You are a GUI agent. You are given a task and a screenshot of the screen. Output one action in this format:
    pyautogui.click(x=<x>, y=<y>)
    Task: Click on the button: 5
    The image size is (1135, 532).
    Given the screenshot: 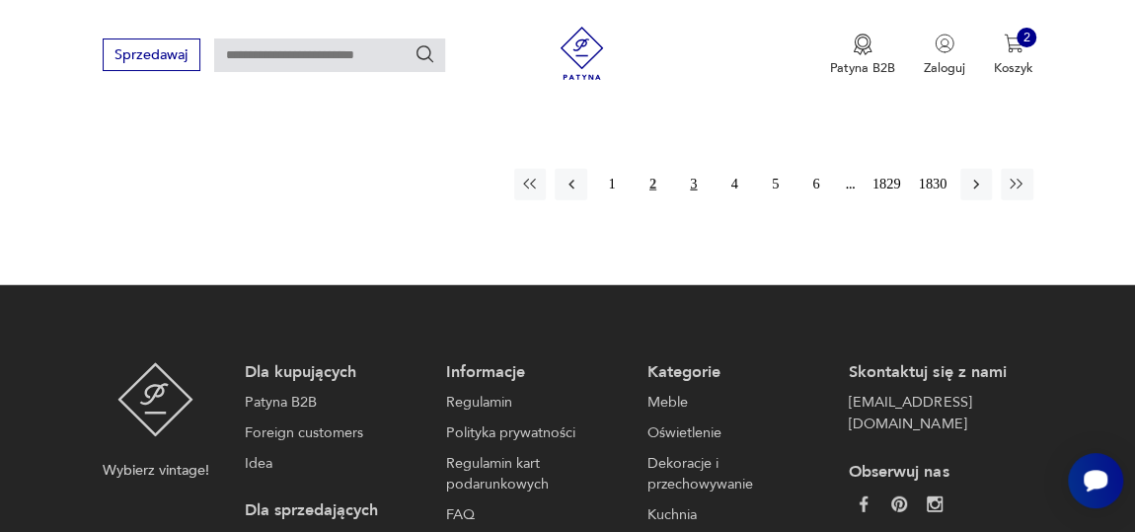 What is the action you would take?
    pyautogui.click(x=775, y=185)
    